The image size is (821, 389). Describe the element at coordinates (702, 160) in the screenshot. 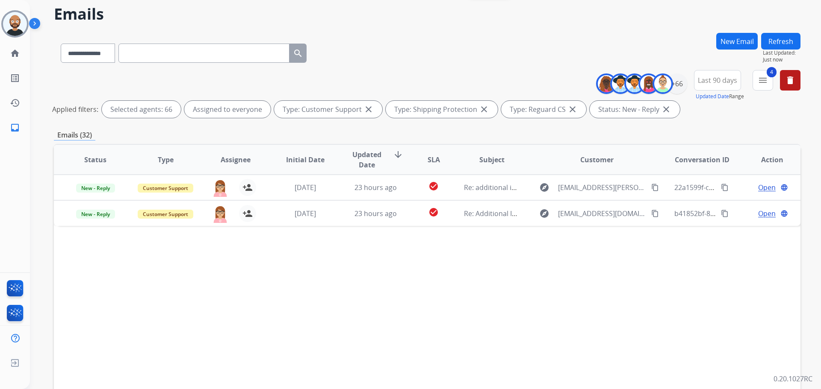

I see `span: Conversation ID` at that location.